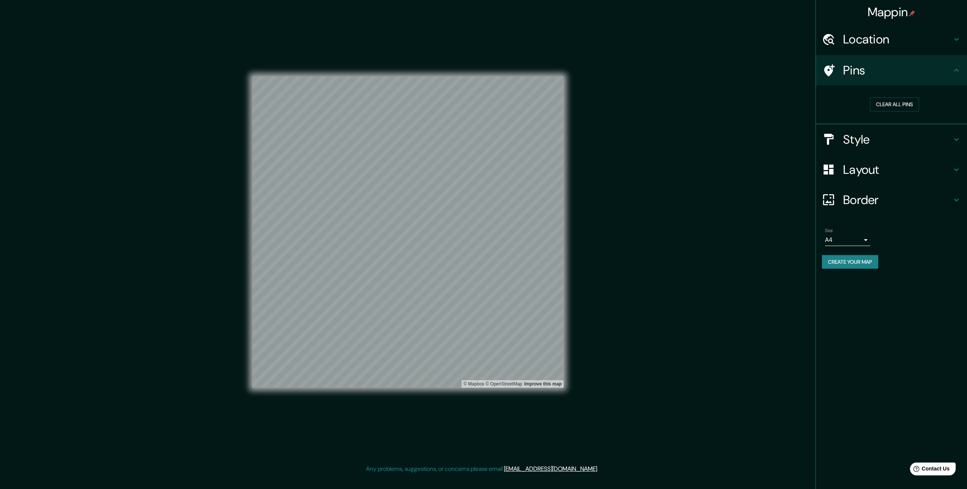  What do you see at coordinates (543, 384) in the screenshot?
I see `a: Map feedback` at bounding box center [543, 384].